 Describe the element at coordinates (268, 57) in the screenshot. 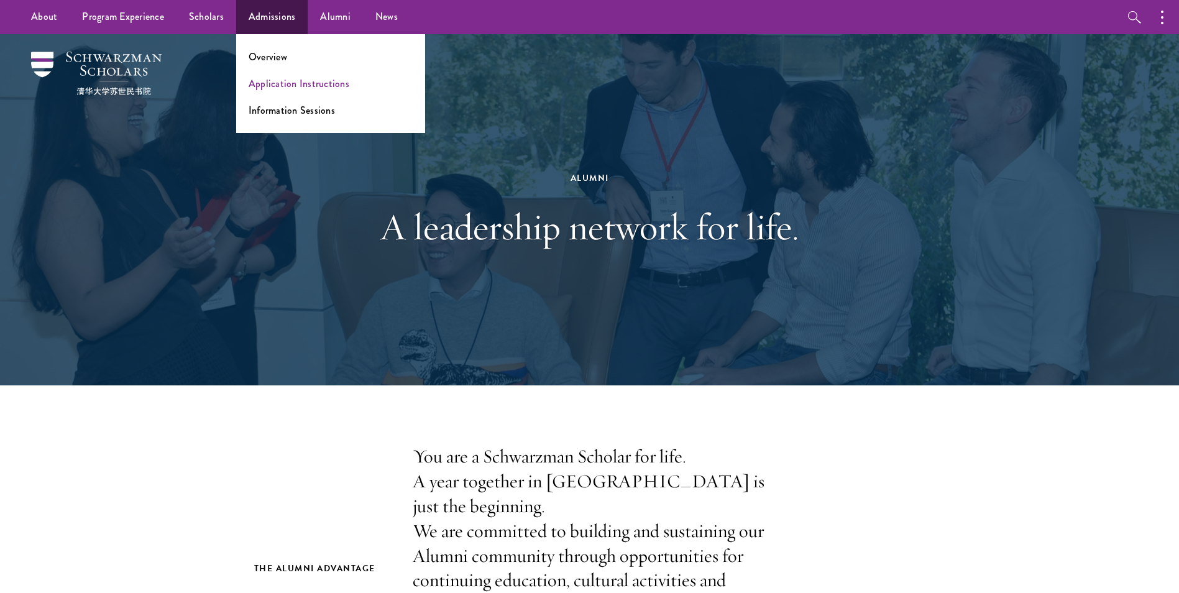

I see `a: Overview` at that location.